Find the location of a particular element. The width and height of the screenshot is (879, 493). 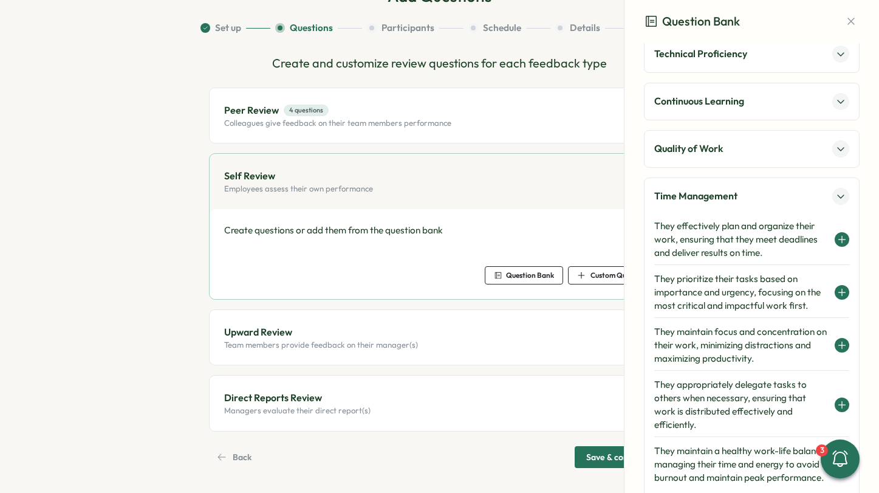

span: Custom Question is located at coordinates (619, 275).